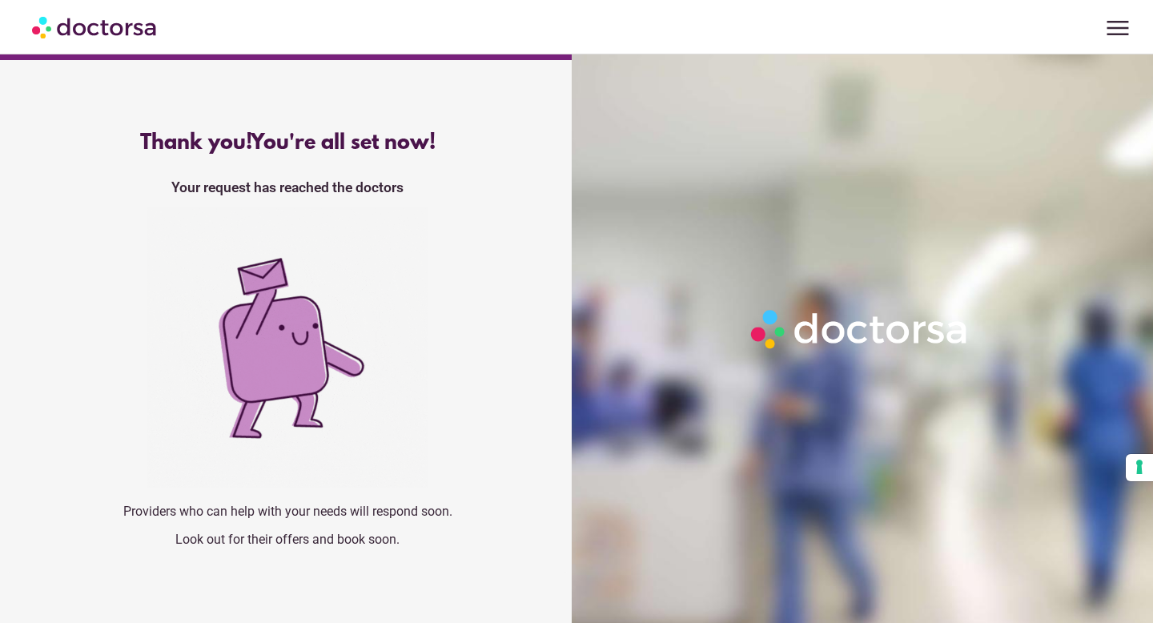 The width and height of the screenshot is (1153, 623). What do you see at coordinates (288, 187) in the screenshot?
I see `strong: Your request has reached the doctors` at bounding box center [288, 187].